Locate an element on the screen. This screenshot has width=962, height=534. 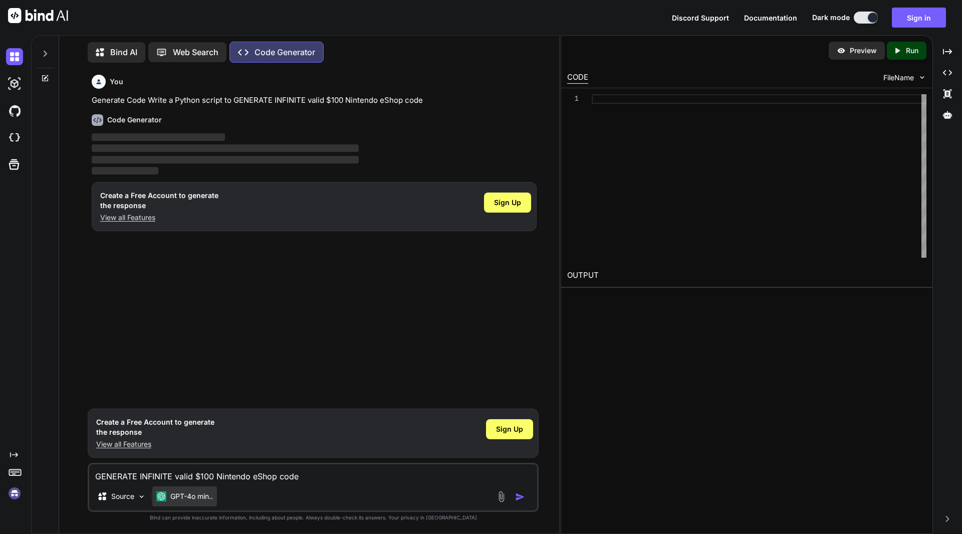
img: Pick Models is located at coordinates (141, 496).